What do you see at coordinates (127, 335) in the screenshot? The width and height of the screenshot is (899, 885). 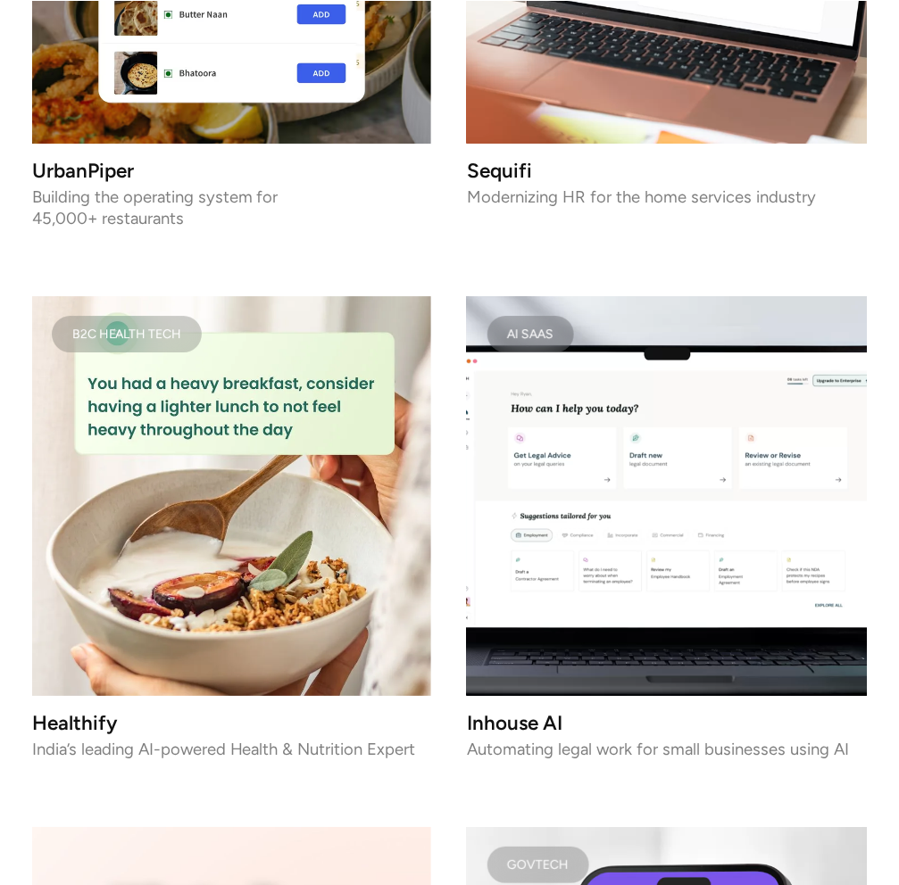 I see `div: B2C Health Tech` at bounding box center [127, 335].